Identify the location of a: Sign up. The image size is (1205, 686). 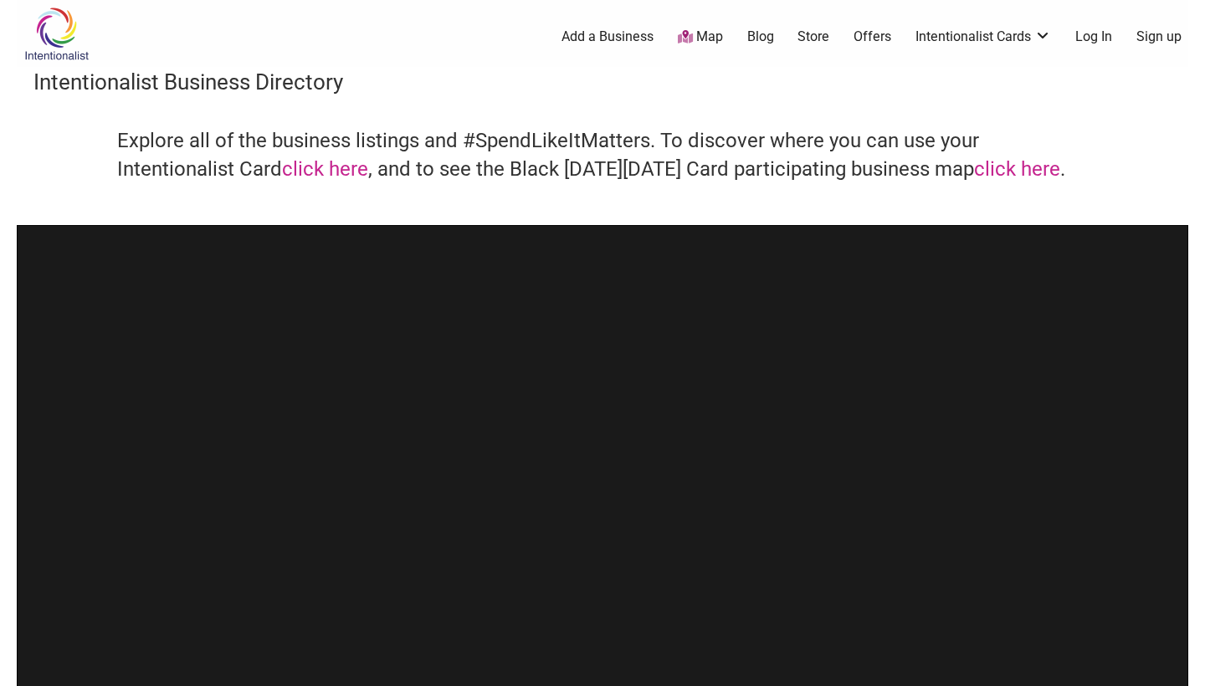
(1159, 37).